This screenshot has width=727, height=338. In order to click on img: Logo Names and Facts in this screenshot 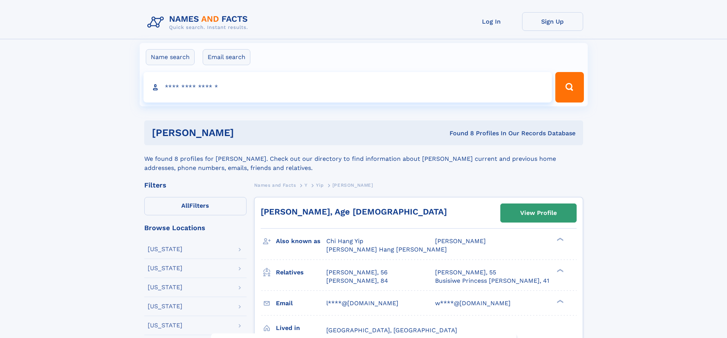, I will do `click(199, 23)`.